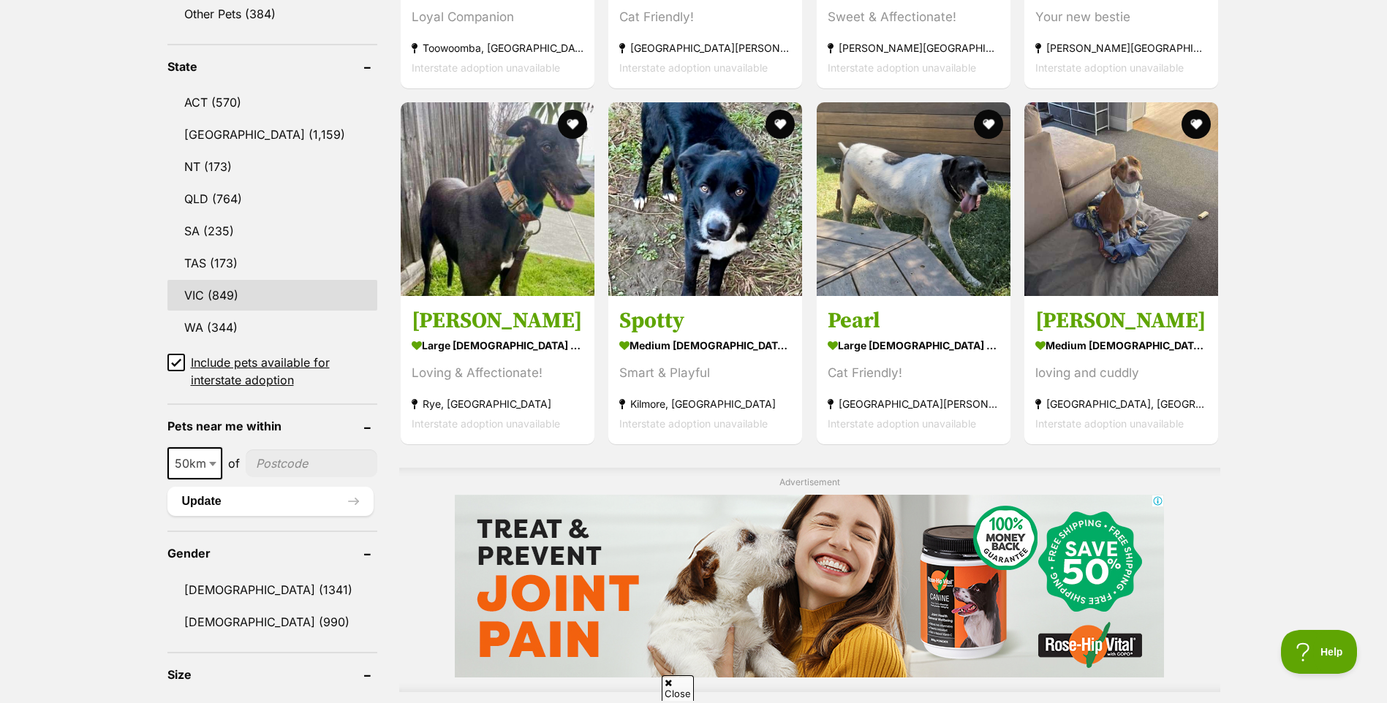 The height and width of the screenshot is (703, 1387). I want to click on span: 50km, so click(194, 463).